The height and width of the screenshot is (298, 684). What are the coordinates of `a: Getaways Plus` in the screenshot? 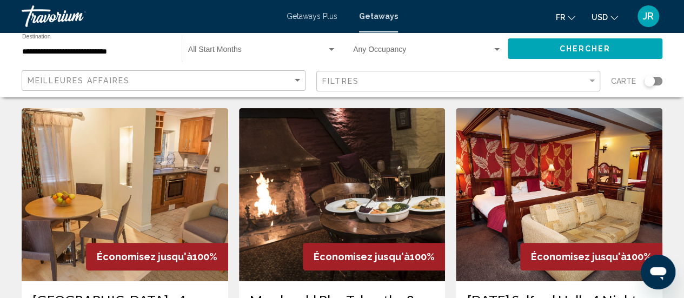 It's located at (312, 16).